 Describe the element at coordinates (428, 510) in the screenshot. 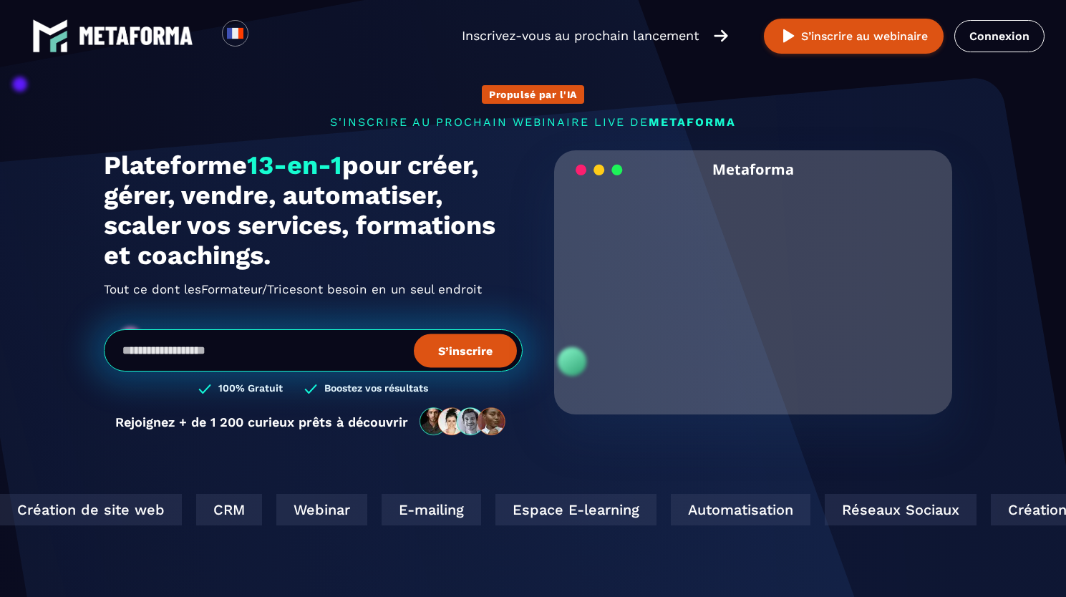

I see `div: E-mailing` at that location.